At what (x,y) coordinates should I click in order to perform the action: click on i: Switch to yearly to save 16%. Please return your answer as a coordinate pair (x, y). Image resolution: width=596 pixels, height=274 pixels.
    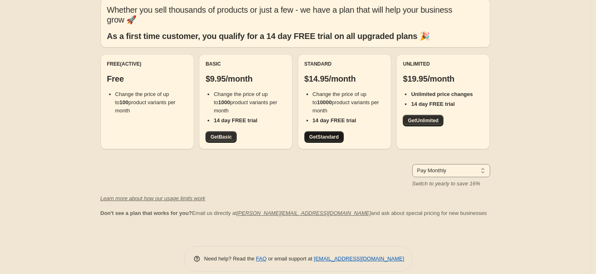
    Looking at the image, I should click on (446, 183).